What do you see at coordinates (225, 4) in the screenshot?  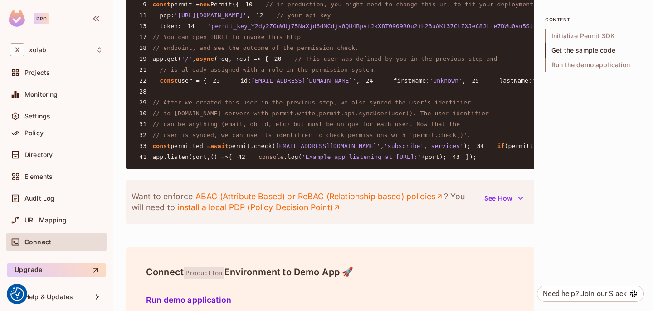 I see `span: Permit({` at bounding box center [225, 4].